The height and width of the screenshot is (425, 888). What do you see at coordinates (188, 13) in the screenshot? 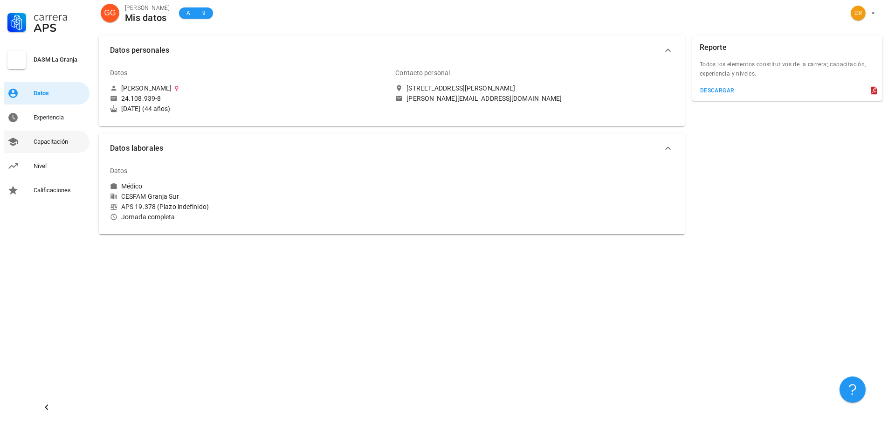
I see `span: A` at bounding box center [188, 13].